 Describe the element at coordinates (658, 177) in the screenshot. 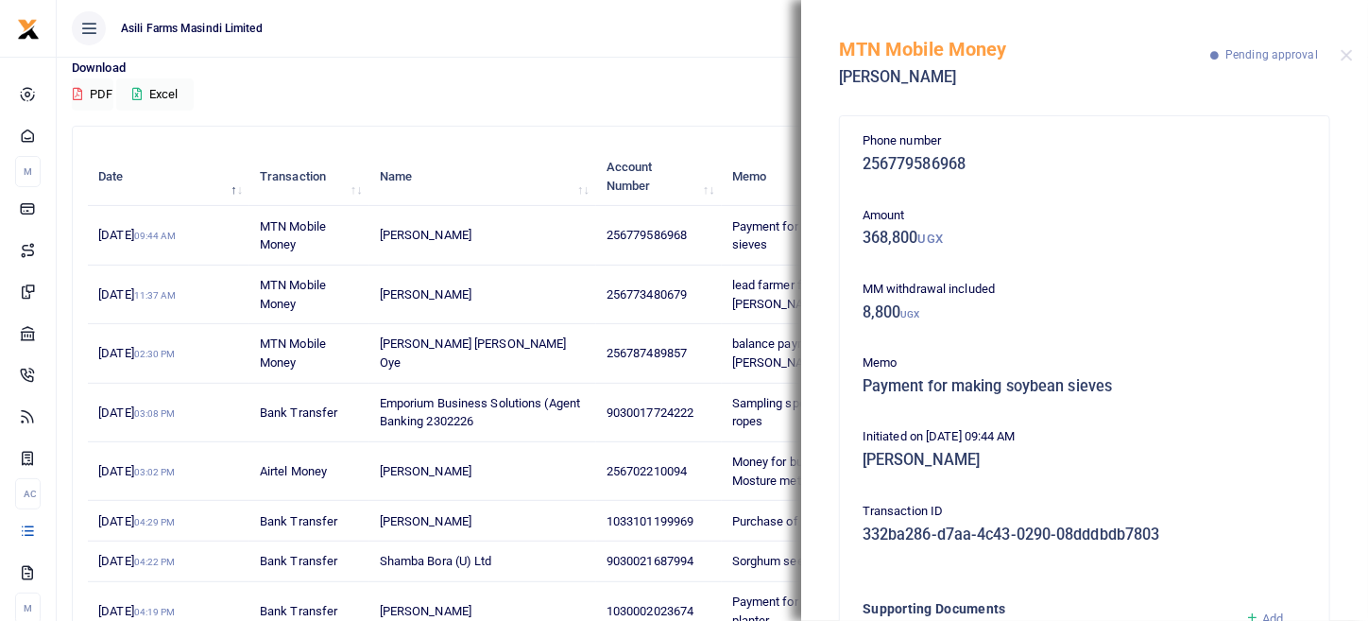

I see `th: Account Number: activate to sort column ascending` at that location.